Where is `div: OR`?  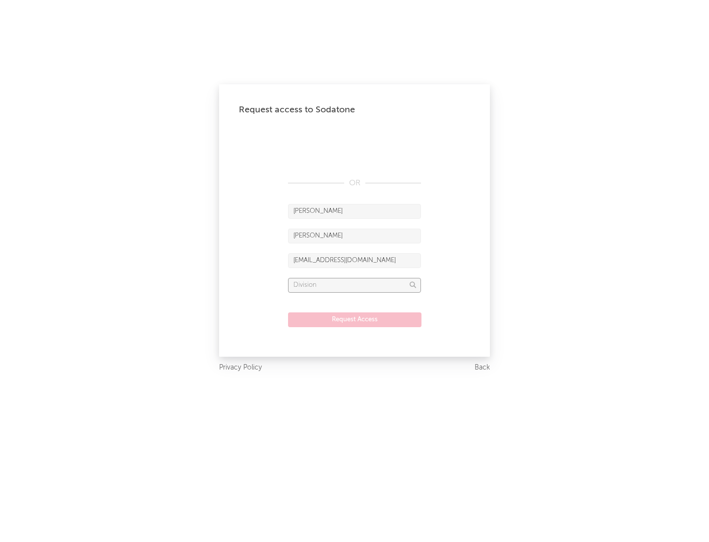
div: OR is located at coordinates (355, 183).